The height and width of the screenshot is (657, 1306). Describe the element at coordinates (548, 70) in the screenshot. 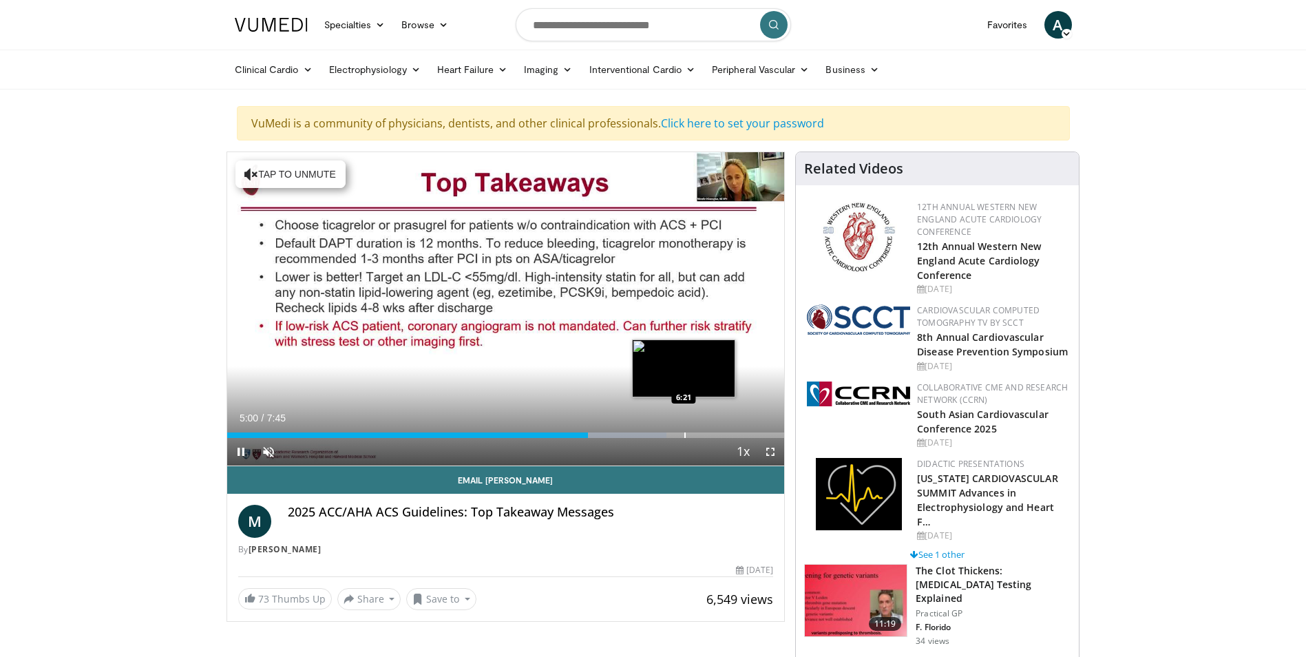

I see `a: Imaging` at that location.